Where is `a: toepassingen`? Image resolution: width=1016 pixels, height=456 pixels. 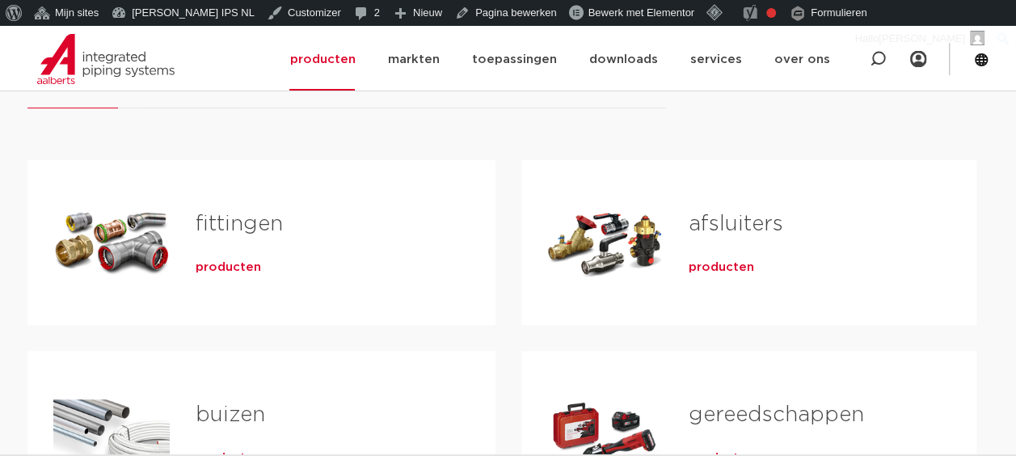
a: toepassingen is located at coordinates (513, 59).